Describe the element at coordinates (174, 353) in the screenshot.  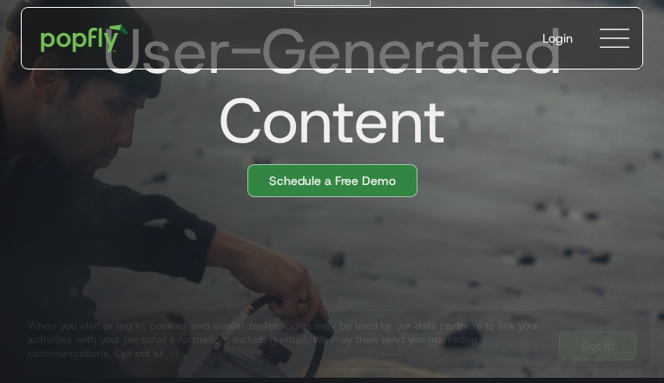
I see `a: here` at that location.